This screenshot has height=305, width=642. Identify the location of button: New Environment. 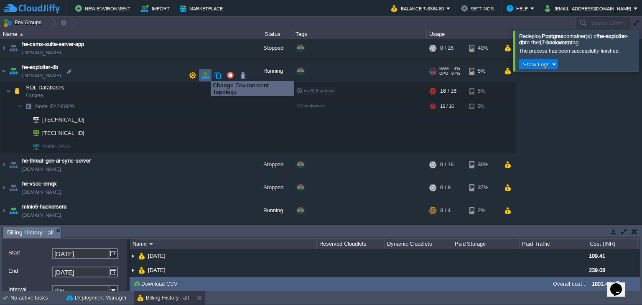
(104, 8).